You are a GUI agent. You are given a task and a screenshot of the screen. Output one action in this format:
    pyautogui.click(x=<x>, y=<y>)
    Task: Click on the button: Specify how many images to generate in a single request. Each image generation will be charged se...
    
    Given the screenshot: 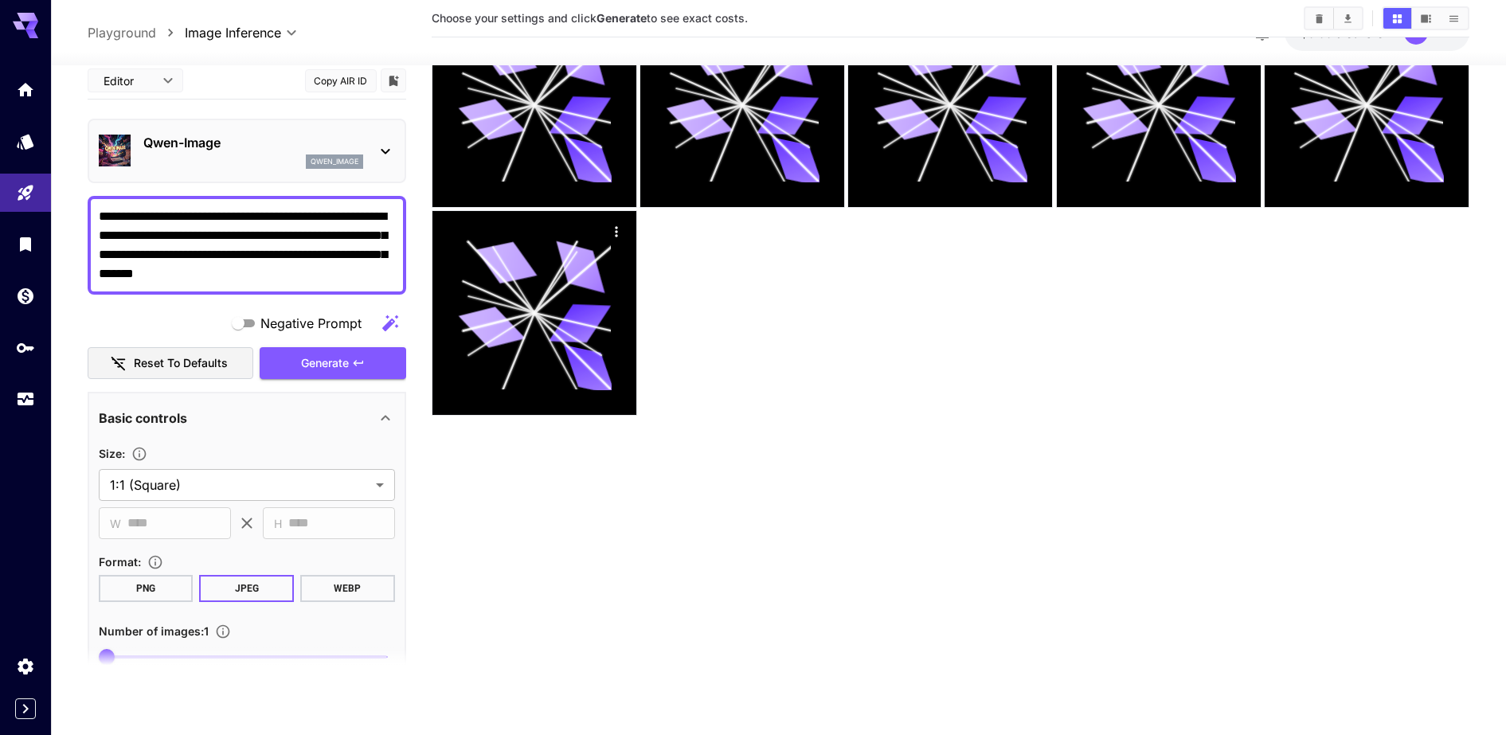 What is the action you would take?
    pyautogui.click(x=223, y=632)
    